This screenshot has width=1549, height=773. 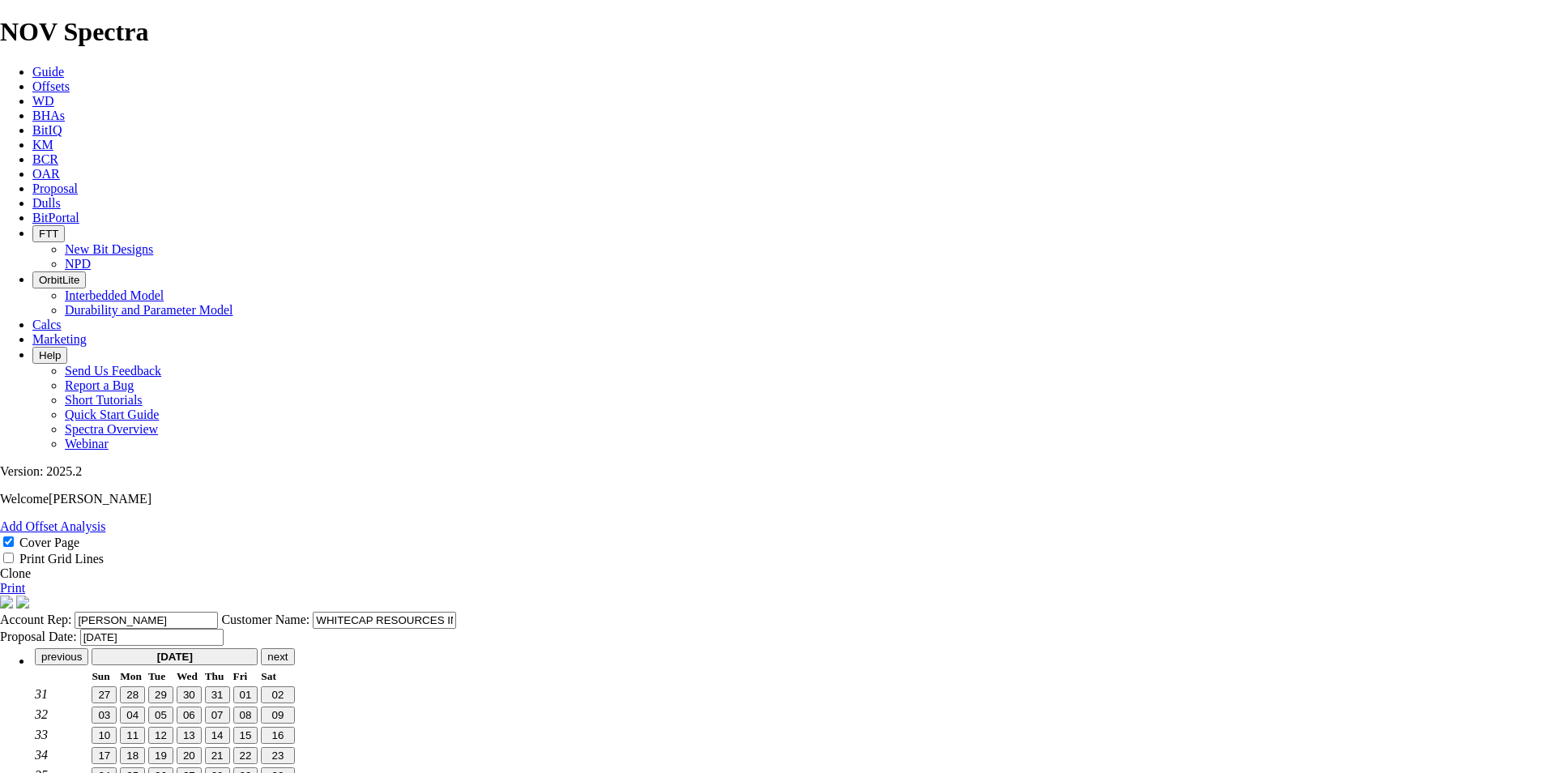 I want to click on button: 17, so click(x=104, y=755).